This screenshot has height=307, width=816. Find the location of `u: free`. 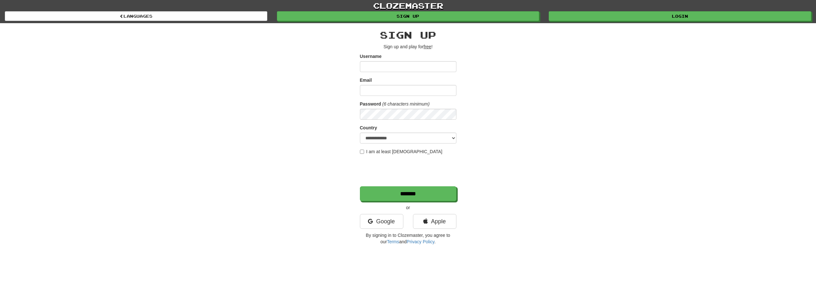

u: free is located at coordinates (427, 47).